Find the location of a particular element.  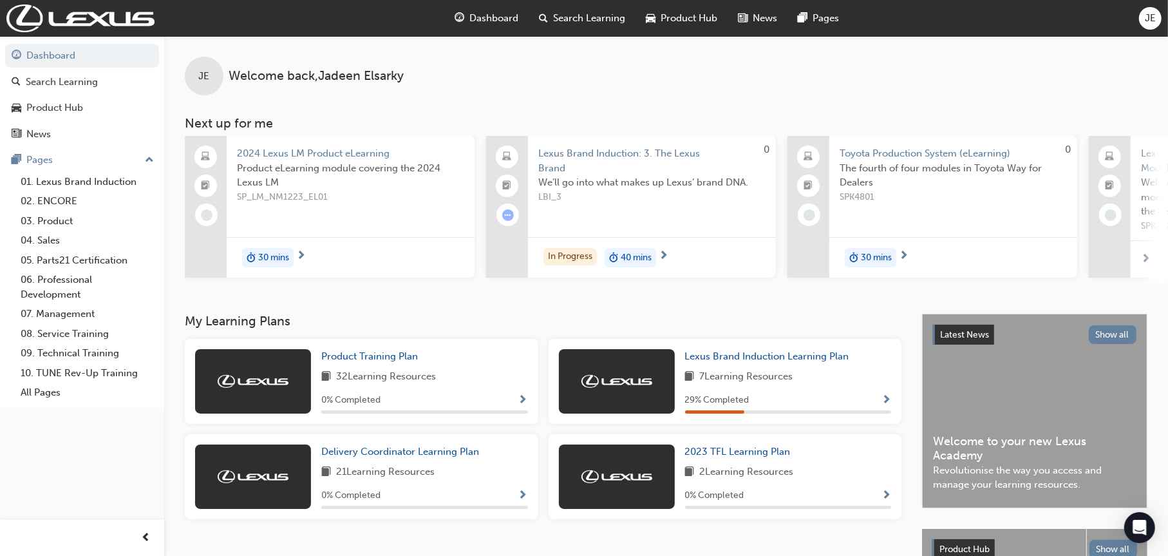

span: Pages is located at coordinates (825, 18).